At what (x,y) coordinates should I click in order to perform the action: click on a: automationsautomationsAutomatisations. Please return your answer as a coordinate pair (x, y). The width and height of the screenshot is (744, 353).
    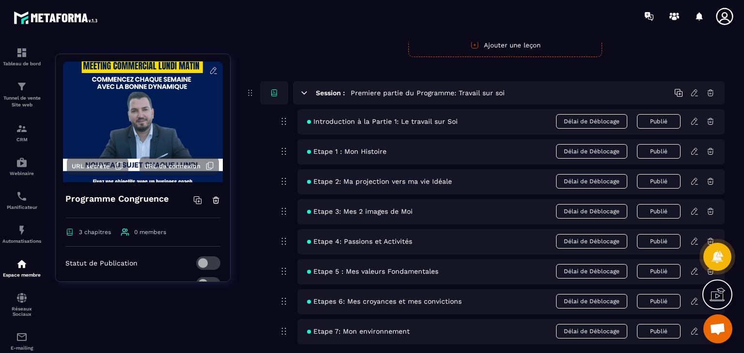
    Looking at the image, I should click on (22, 234).